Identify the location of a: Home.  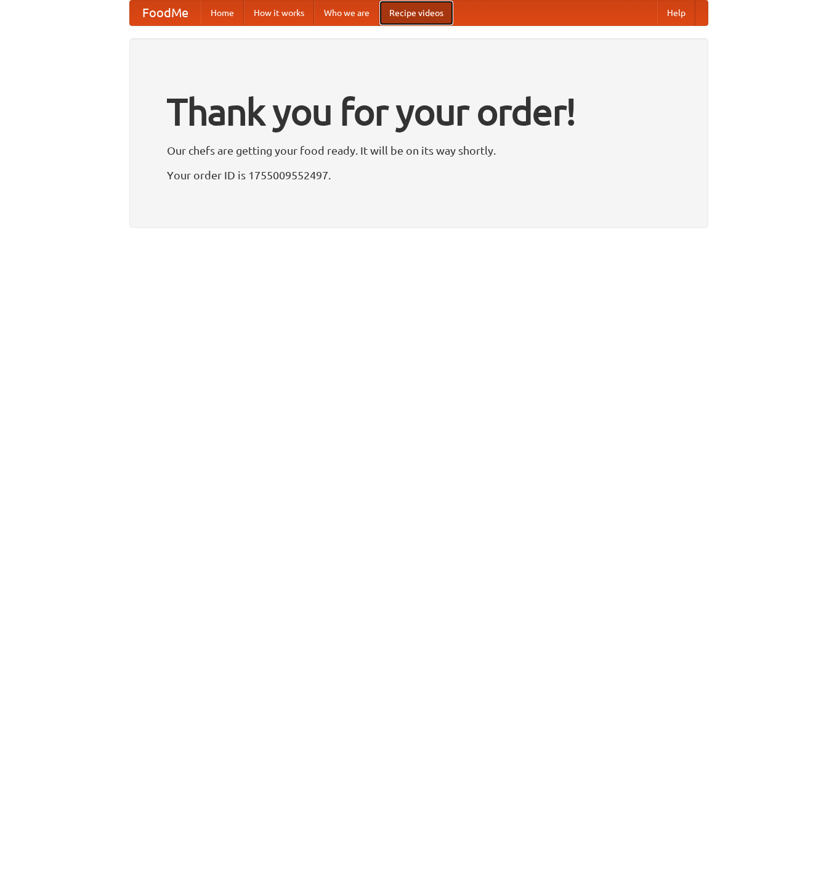
(222, 13).